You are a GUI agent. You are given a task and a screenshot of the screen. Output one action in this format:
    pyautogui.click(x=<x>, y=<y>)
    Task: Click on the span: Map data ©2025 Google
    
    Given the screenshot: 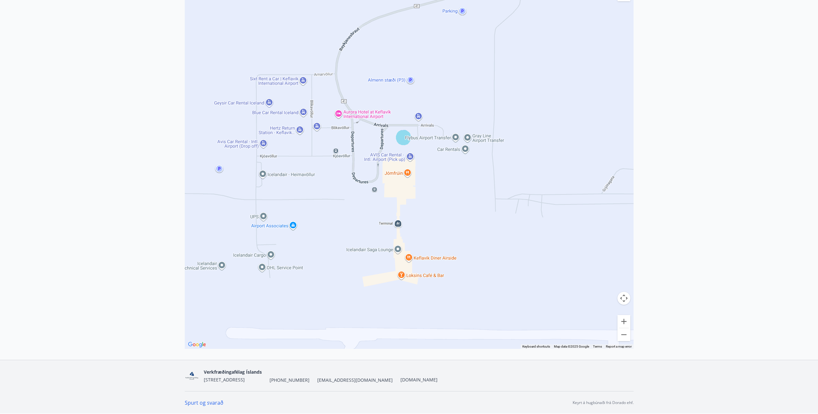 What is the action you would take?
    pyautogui.click(x=571, y=346)
    